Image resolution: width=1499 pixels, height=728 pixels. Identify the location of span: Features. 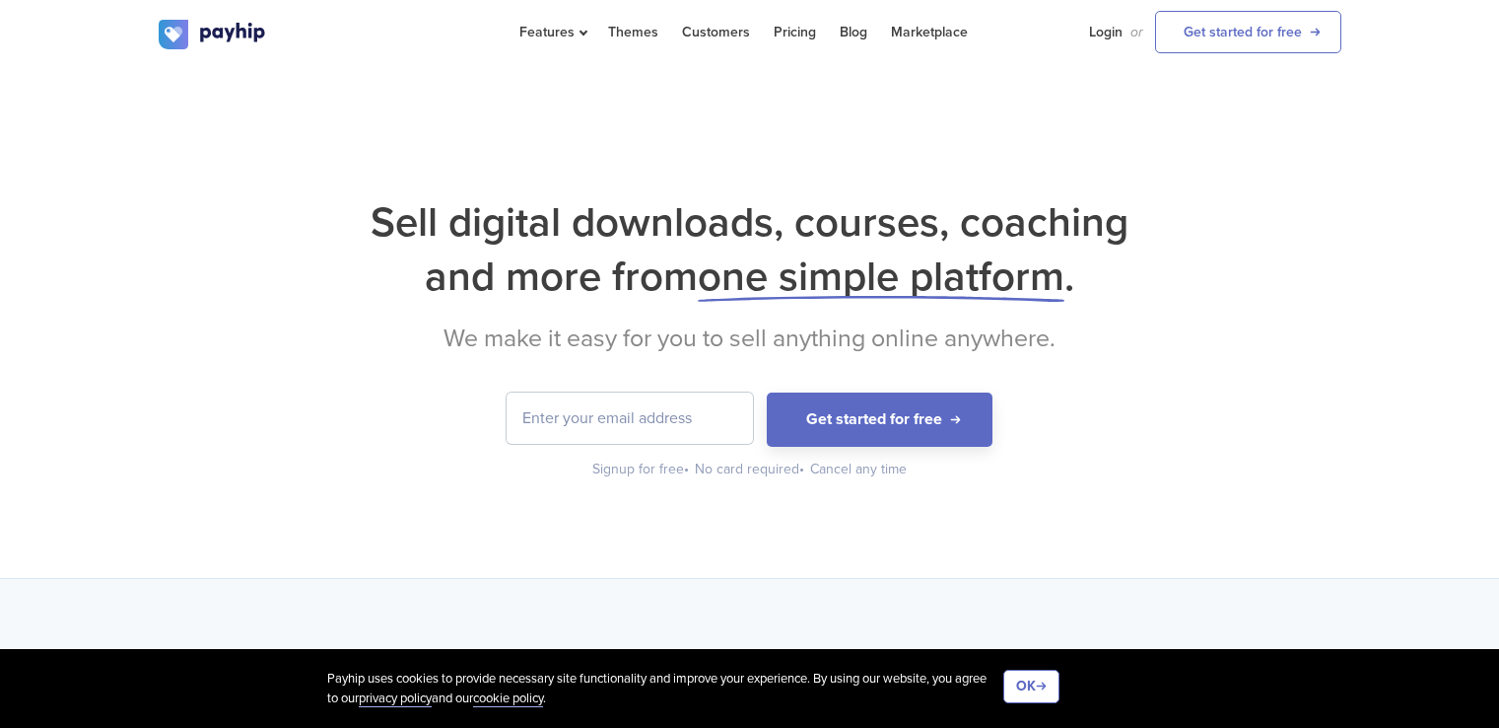
(552, 32).